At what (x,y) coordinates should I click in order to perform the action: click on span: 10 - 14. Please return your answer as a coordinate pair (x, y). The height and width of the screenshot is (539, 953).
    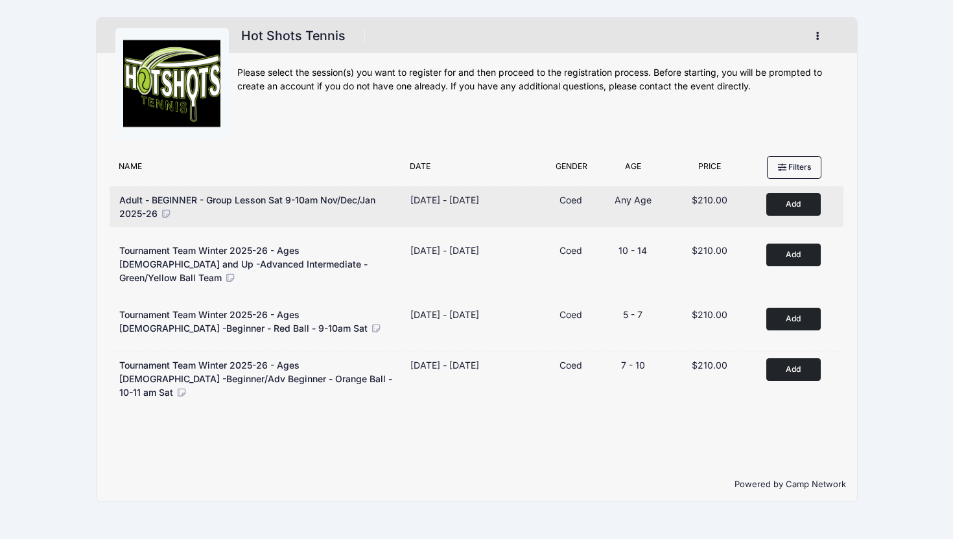
    Looking at the image, I should click on (632, 250).